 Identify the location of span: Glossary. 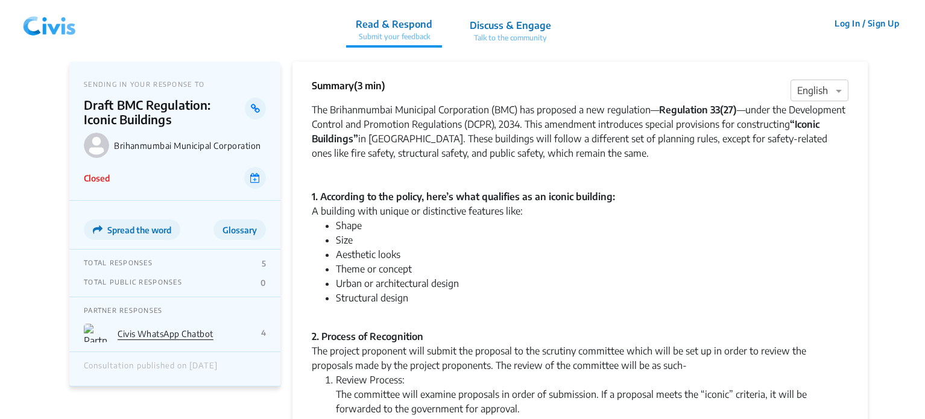
(239, 230).